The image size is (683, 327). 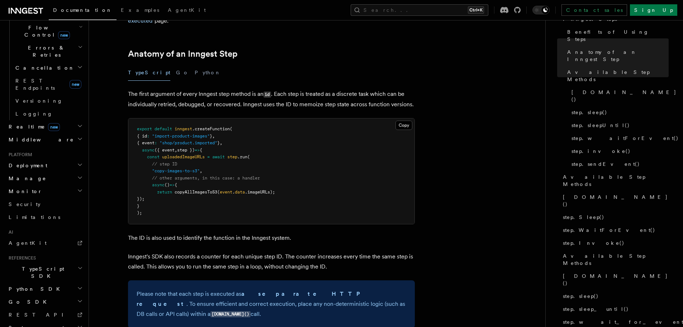 What do you see at coordinates (260, 192) in the screenshot?
I see `span: .imageURLs);` at bounding box center [260, 192].